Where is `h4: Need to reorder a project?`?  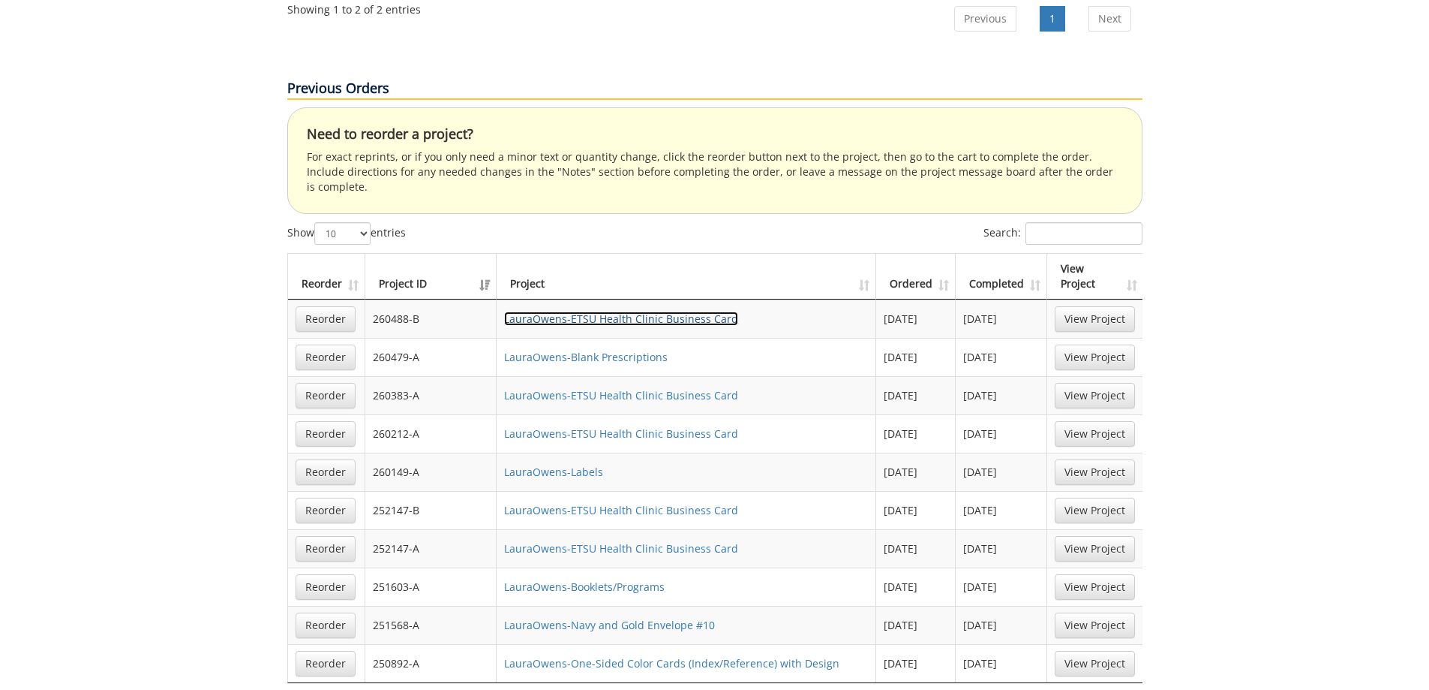 h4: Need to reorder a project? is located at coordinates (715, 134).